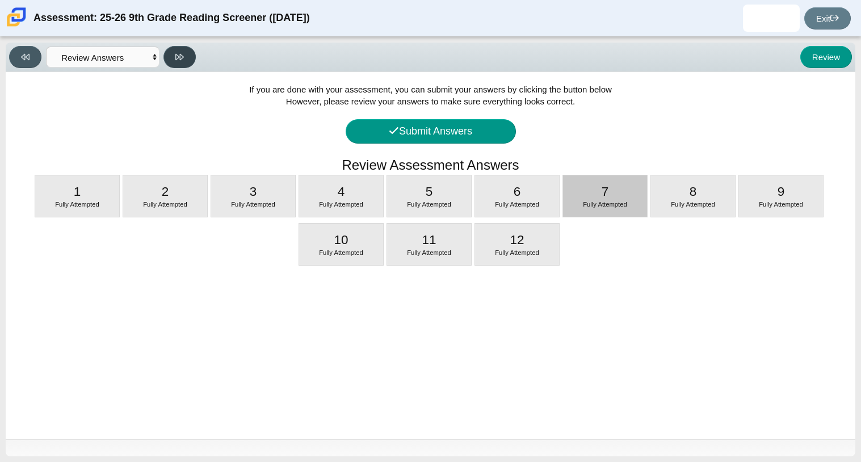 The width and height of the screenshot is (861, 462). I want to click on span: 3, so click(253, 191).